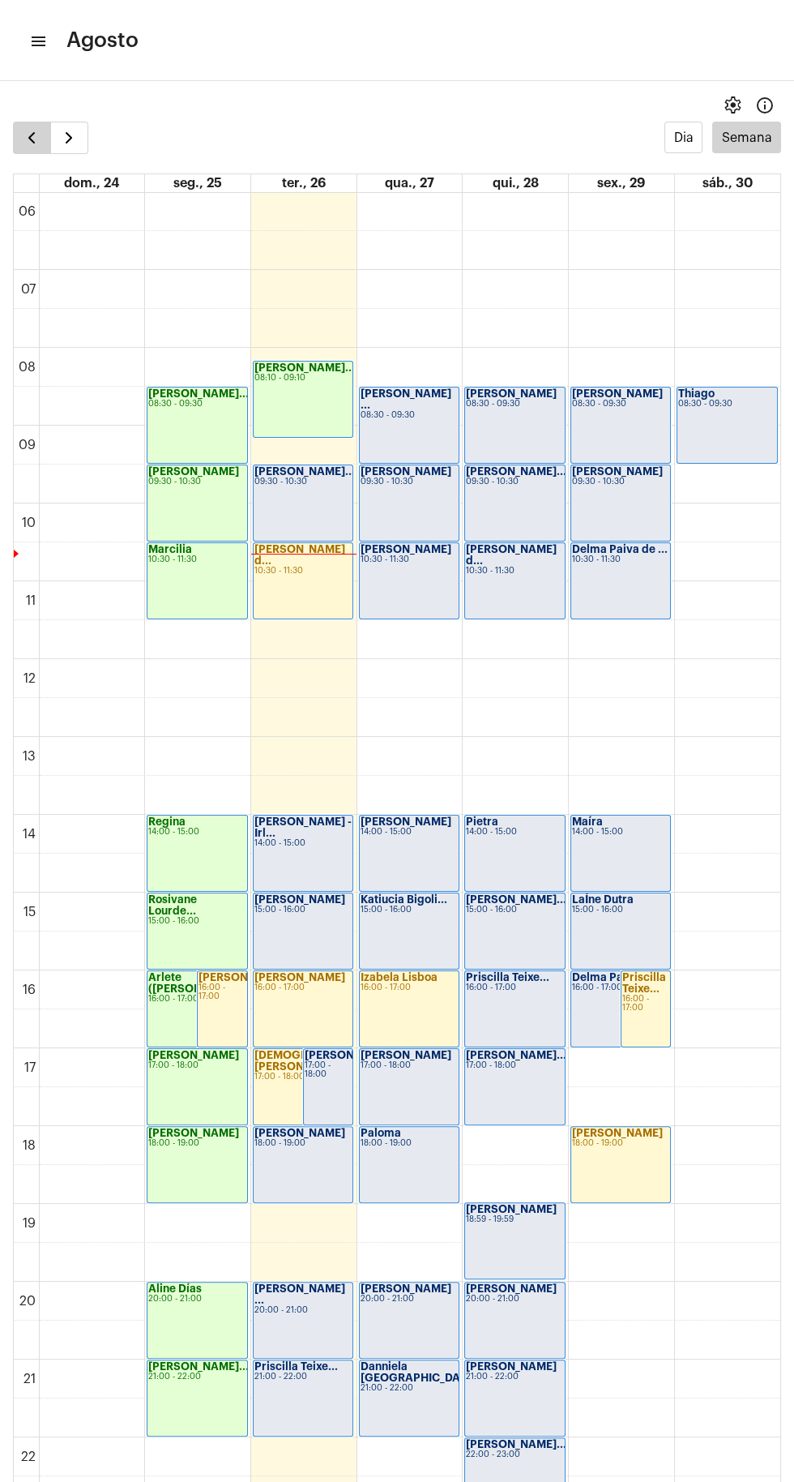 The width and height of the screenshot is (794, 1482). What do you see at coordinates (29, 912) in the screenshot?
I see `div: 15` at bounding box center [29, 912].